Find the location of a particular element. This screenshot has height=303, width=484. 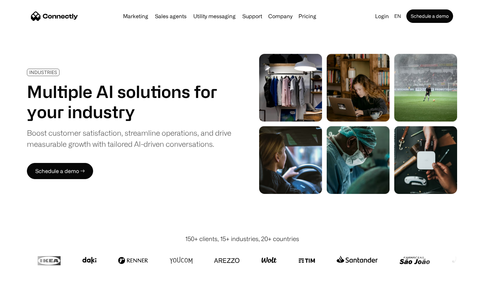

h1: Multiple AI solutions for your industry is located at coordinates (129, 102).